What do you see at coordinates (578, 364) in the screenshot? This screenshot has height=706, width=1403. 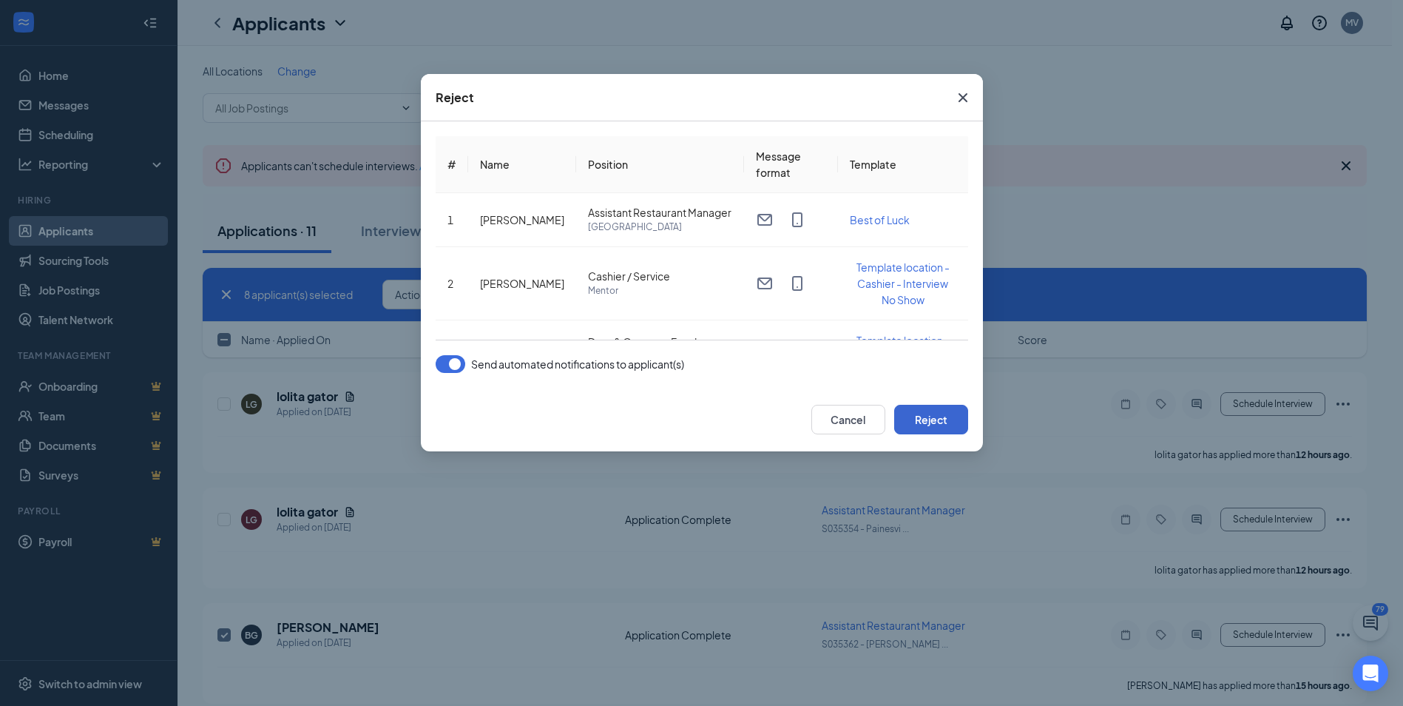 I see `span: Send automated notifications to applicant(s)` at bounding box center [578, 364].